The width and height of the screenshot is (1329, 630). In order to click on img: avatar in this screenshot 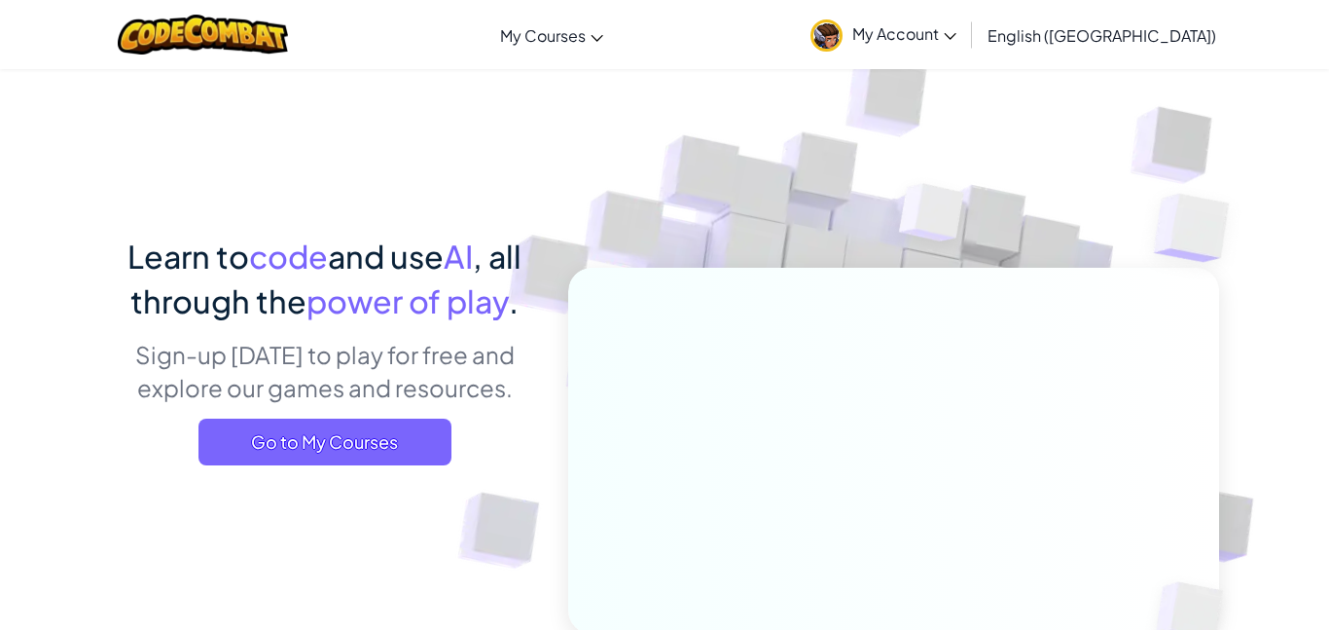, I will do `click(826, 35)`.